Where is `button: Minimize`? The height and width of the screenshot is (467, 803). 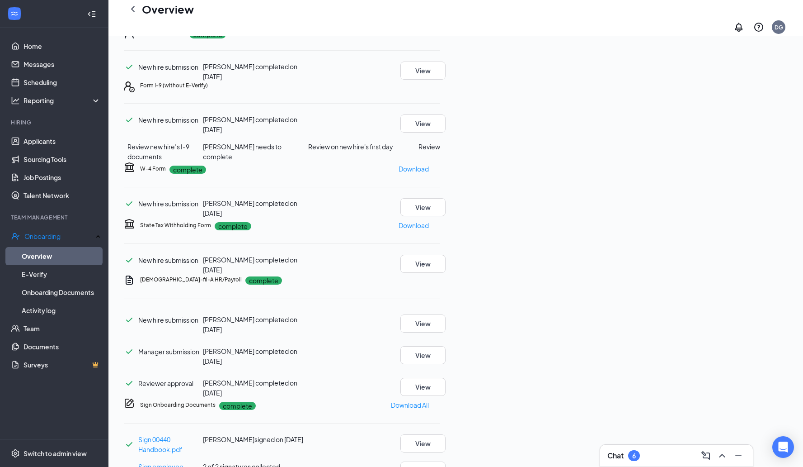
button: Minimize is located at coordinates (739, 455).